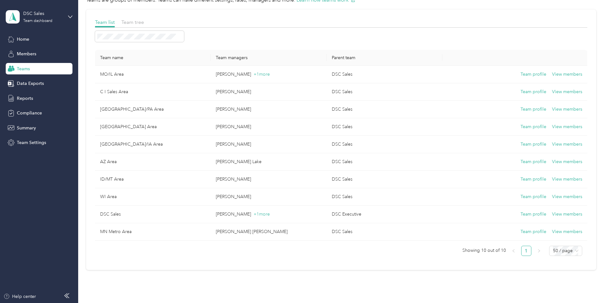 This screenshot has height=303, width=607. I want to click on span: left, so click(514, 251).